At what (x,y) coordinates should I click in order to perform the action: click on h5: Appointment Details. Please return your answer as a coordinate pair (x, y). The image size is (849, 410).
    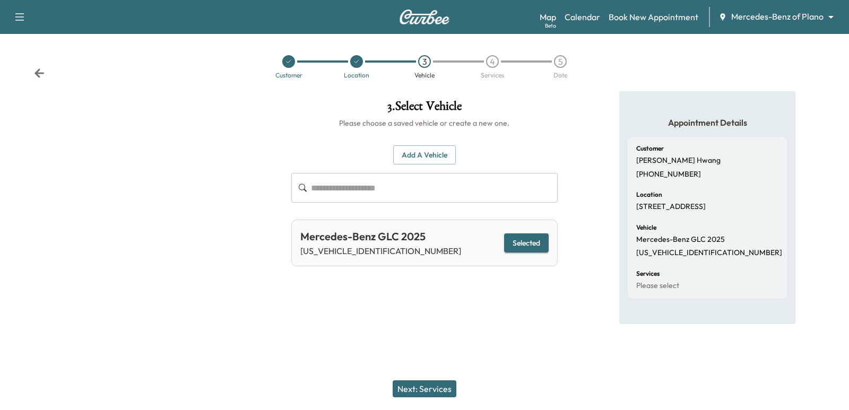
    Looking at the image, I should click on (707, 123).